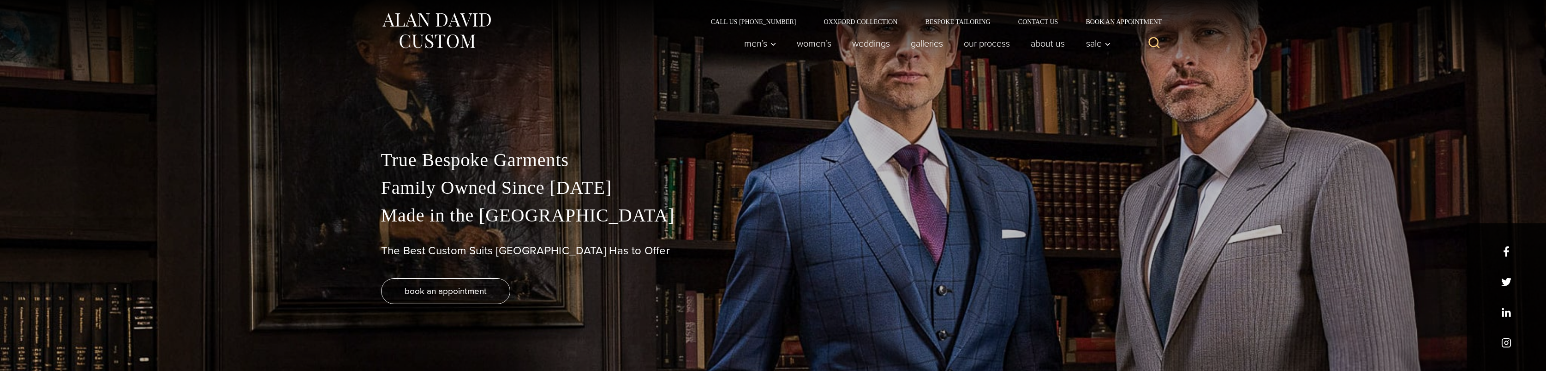 The width and height of the screenshot is (1546, 371). What do you see at coordinates (1038, 22) in the screenshot?
I see `a: Contact Us` at bounding box center [1038, 22].